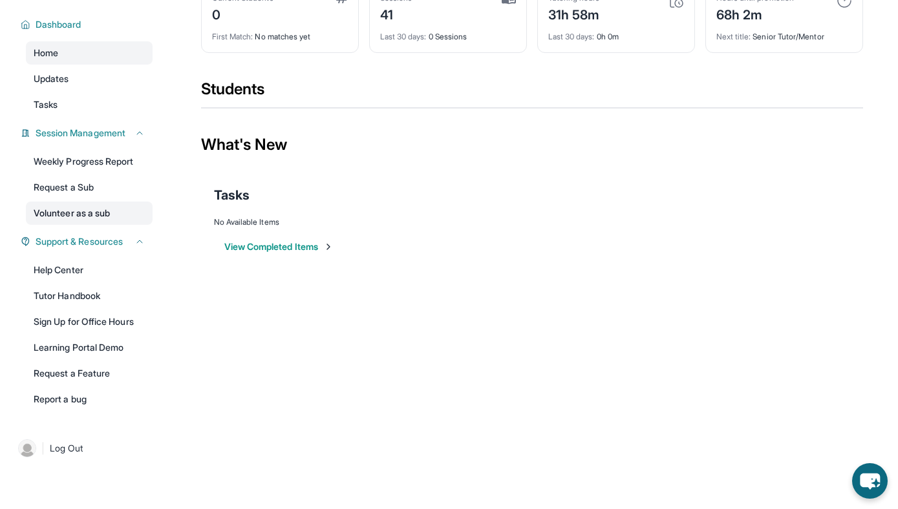  What do you see at coordinates (279, 247) in the screenshot?
I see `button: View Completed Items` at bounding box center [279, 247].